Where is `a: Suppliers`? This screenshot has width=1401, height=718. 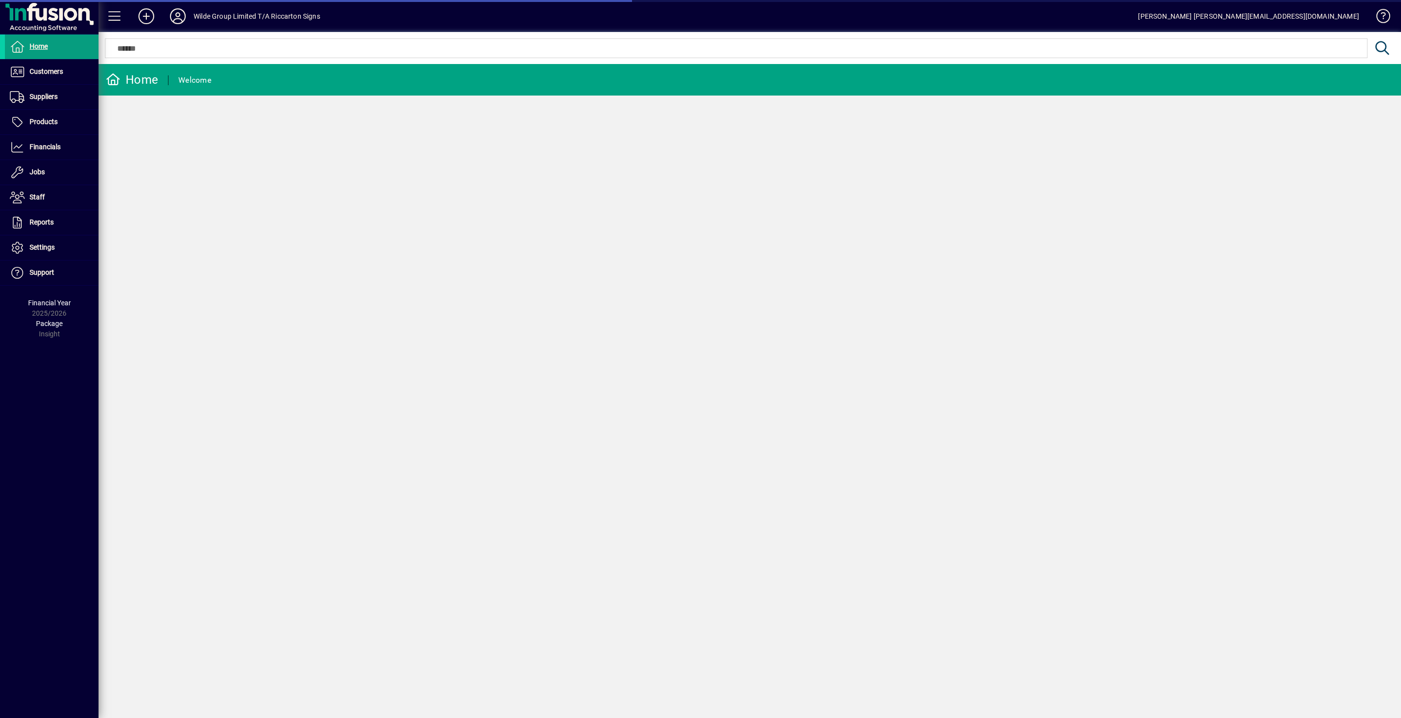
a: Suppliers is located at coordinates (52, 97).